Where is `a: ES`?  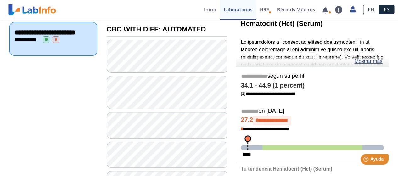 a: ES is located at coordinates (387, 9).